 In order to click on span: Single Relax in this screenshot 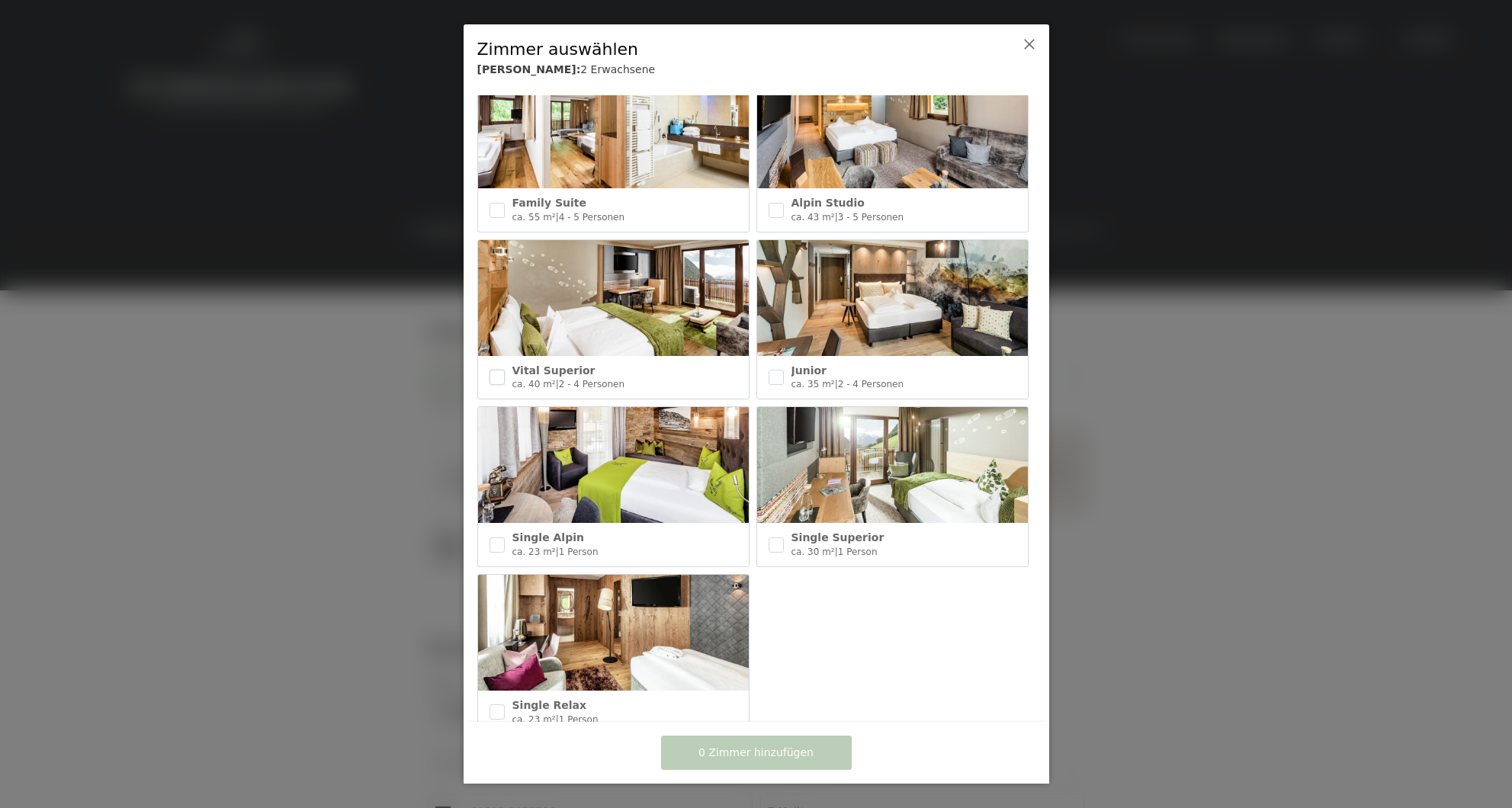, I will do `click(549, 705)`.